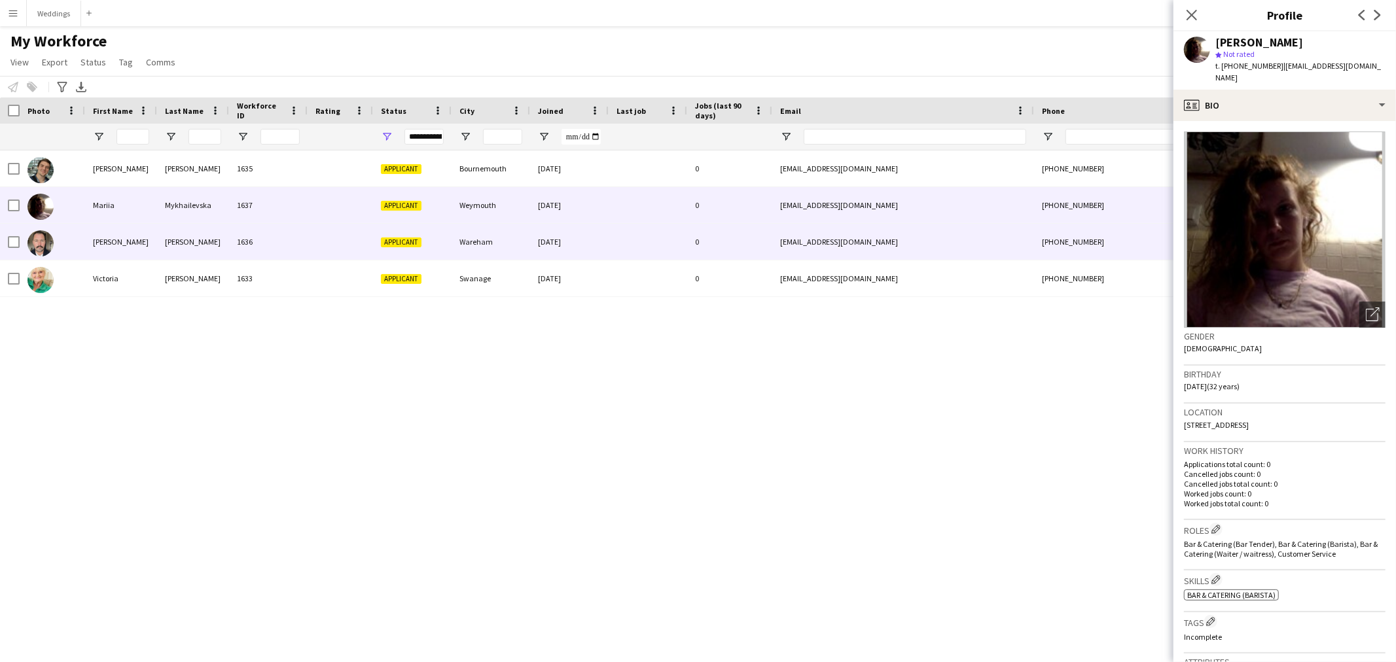  I want to click on button: Weddings, so click(54, 13).